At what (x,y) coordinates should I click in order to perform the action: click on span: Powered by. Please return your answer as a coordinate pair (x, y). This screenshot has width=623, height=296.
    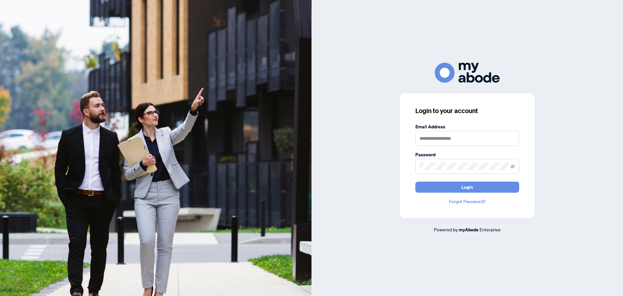
    Looking at the image, I should click on (446, 229).